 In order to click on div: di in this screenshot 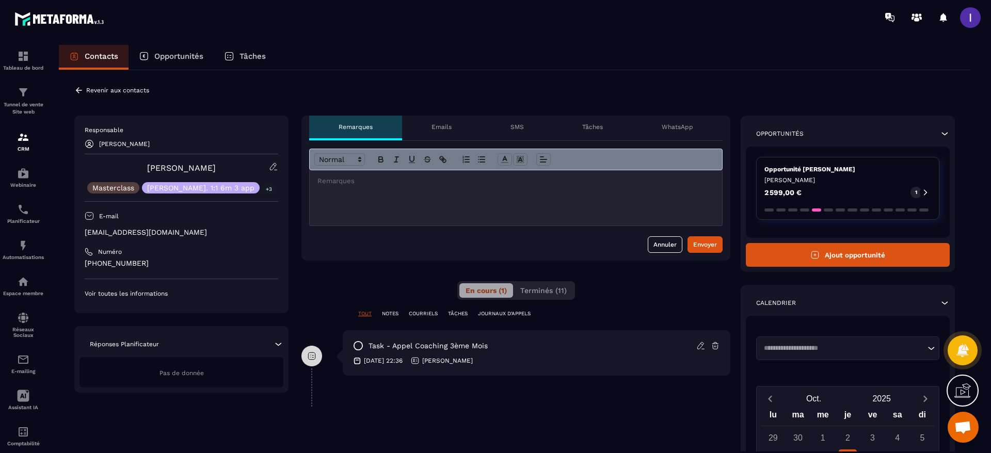, I will do `click(923, 417)`.